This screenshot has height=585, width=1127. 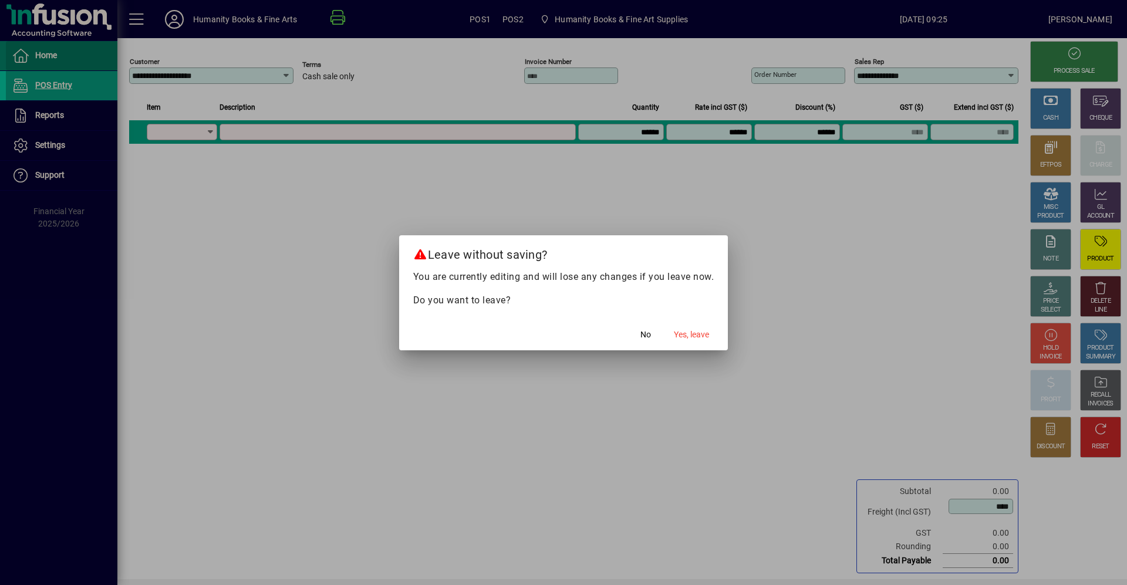 I want to click on p: Do you want to leave?, so click(x=564, y=301).